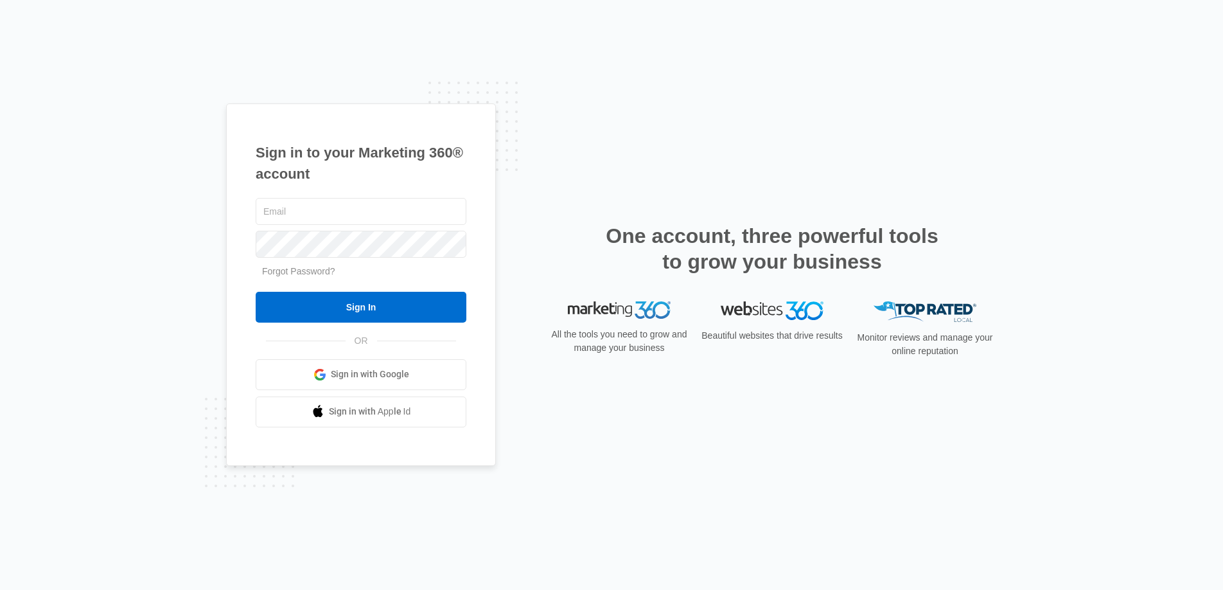 The image size is (1223, 590). What do you see at coordinates (370, 374) in the screenshot?
I see `span: Sign in with Google` at bounding box center [370, 374].